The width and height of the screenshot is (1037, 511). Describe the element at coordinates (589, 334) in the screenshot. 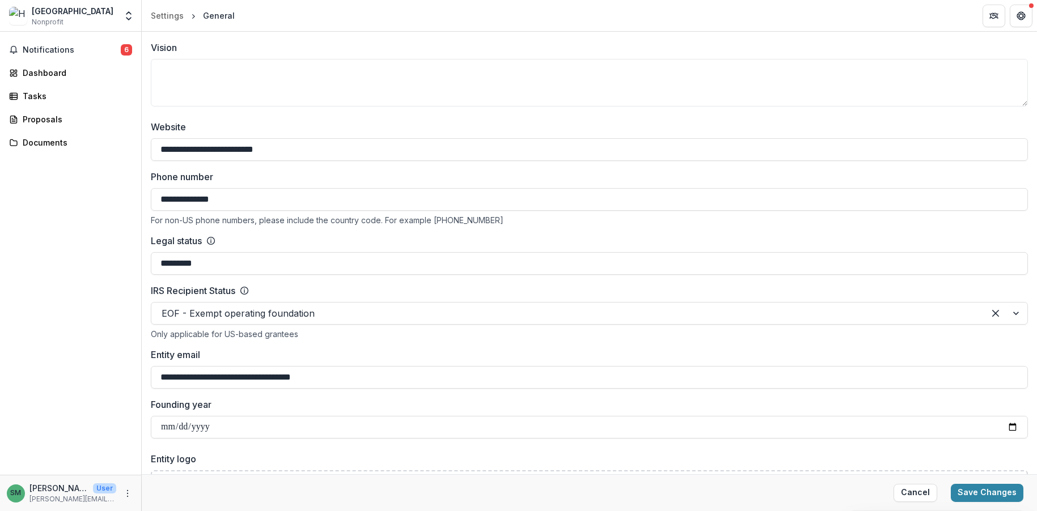

I see `div: Only applicable for US-based grantees` at that location.